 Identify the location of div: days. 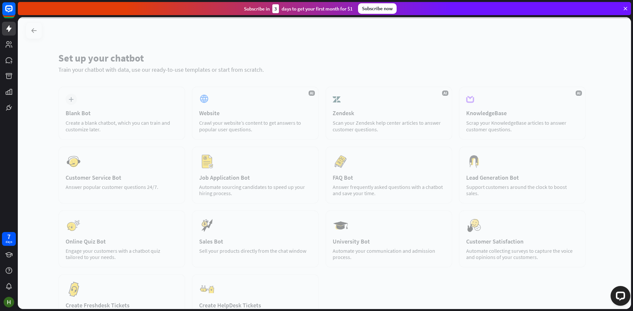
(9, 242).